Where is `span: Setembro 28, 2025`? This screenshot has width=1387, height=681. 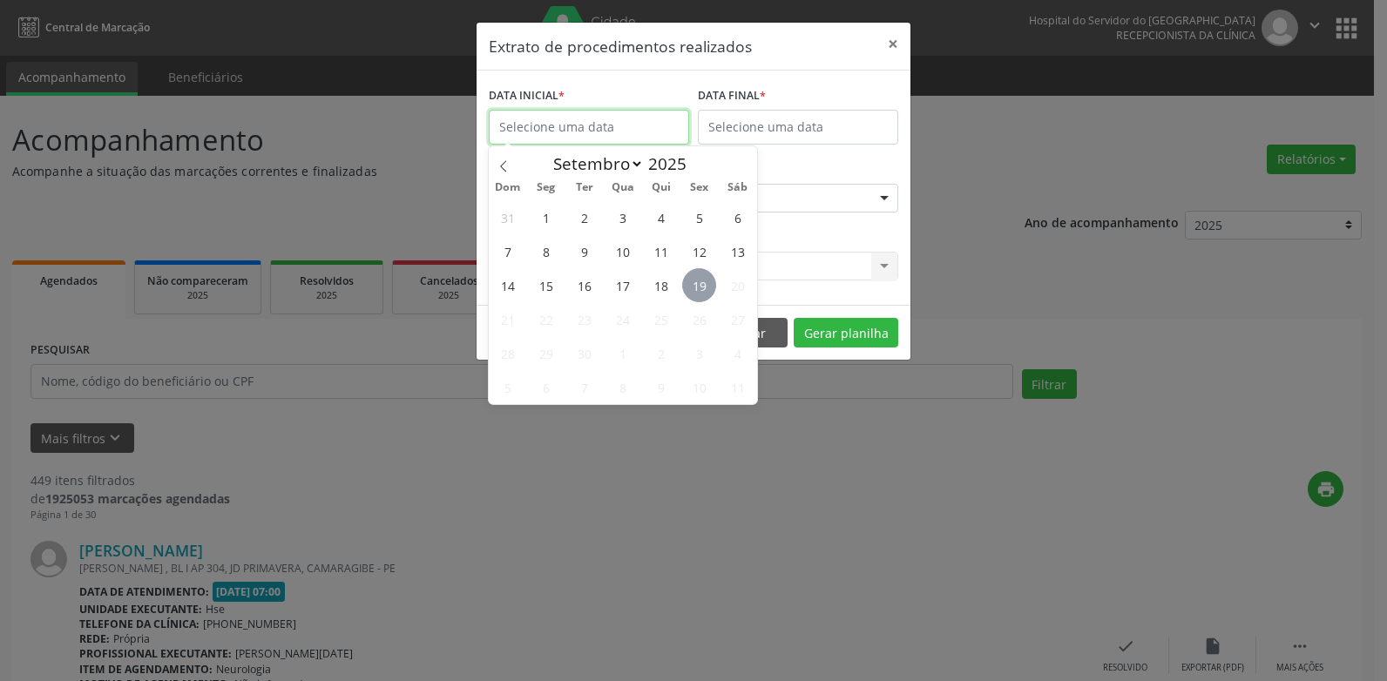
span: Setembro 28, 2025 is located at coordinates (507, 353).